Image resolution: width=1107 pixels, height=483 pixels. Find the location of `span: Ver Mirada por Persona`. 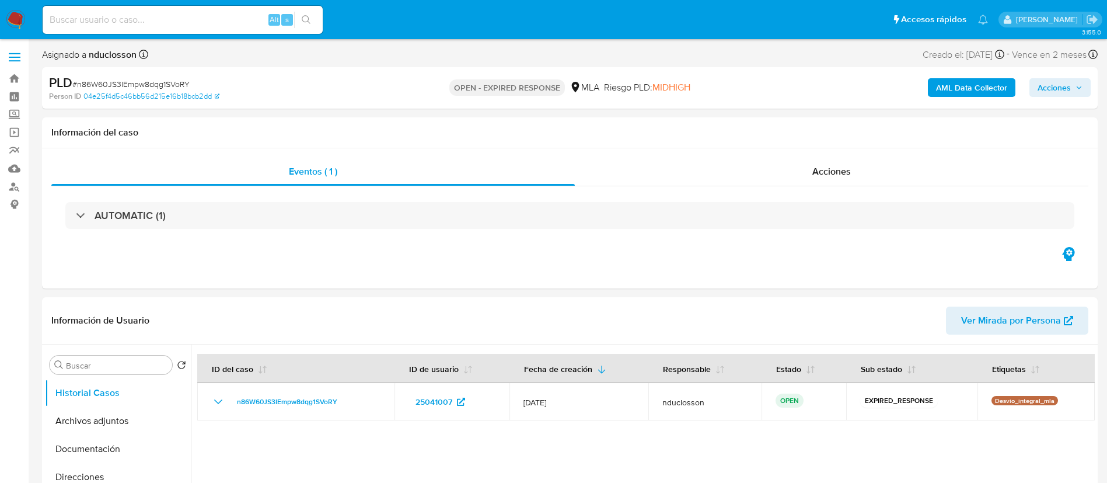

span: Ver Mirada por Persona is located at coordinates (1011, 320).